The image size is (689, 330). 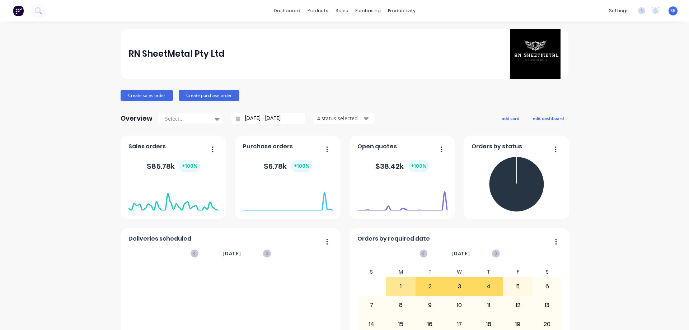 What do you see at coordinates (394, 239) in the screenshot?
I see `span: Orders by required date` at bounding box center [394, 239].